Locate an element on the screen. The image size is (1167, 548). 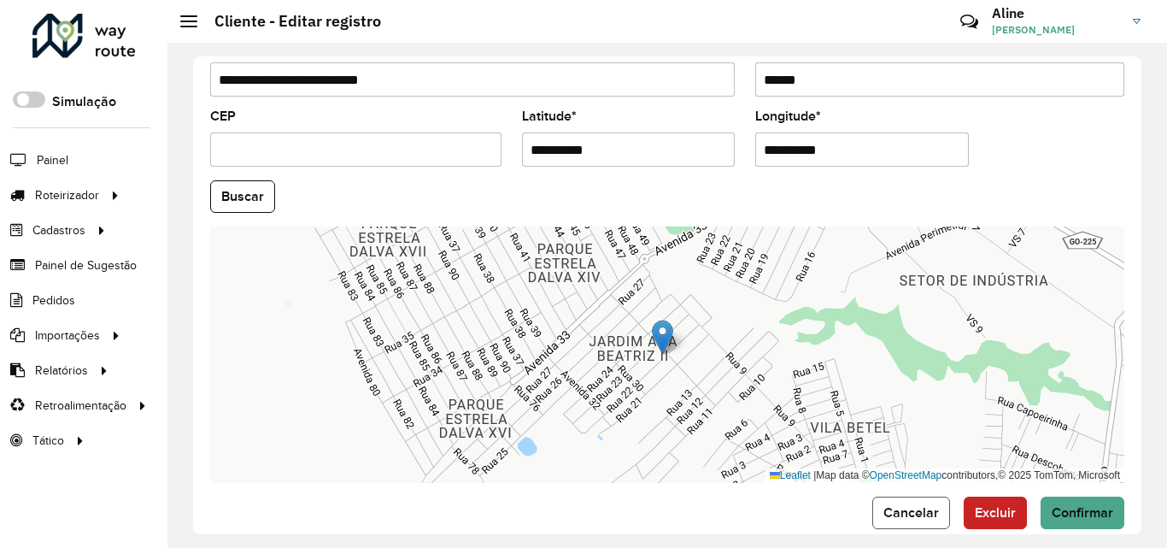
span: Confirmar is located at coordinates (1083, 512).